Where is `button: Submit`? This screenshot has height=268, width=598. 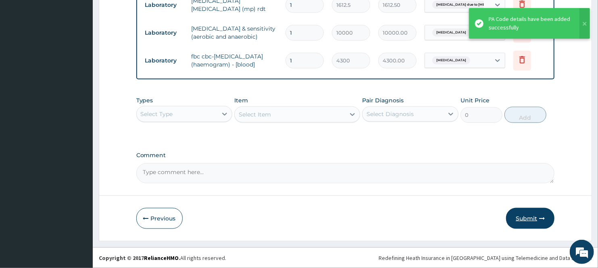
button: Submit is located at coordinates (530, 218).